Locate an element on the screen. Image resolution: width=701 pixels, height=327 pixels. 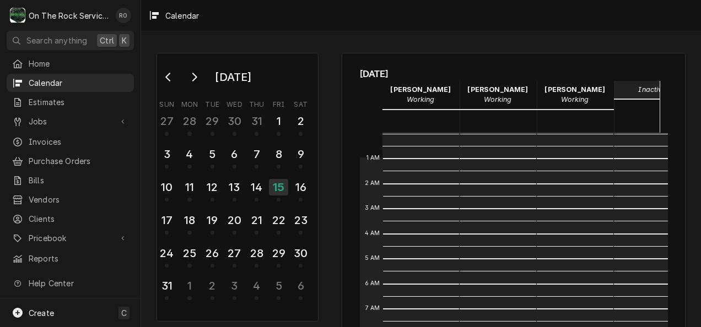
div: 25 is located at coordinates (189, 253).